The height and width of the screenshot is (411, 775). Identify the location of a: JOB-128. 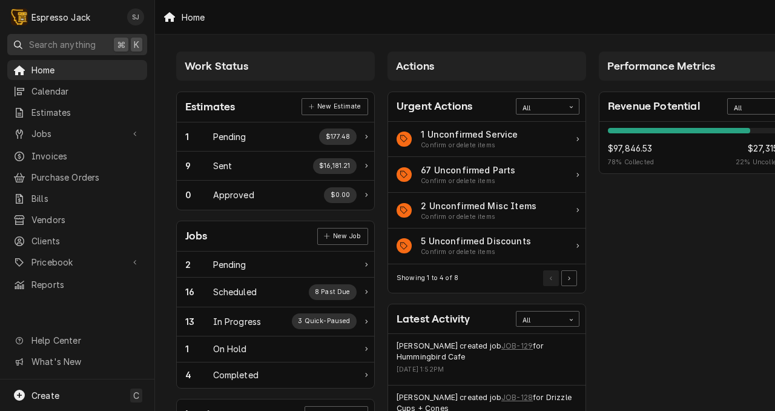
(517, 397).